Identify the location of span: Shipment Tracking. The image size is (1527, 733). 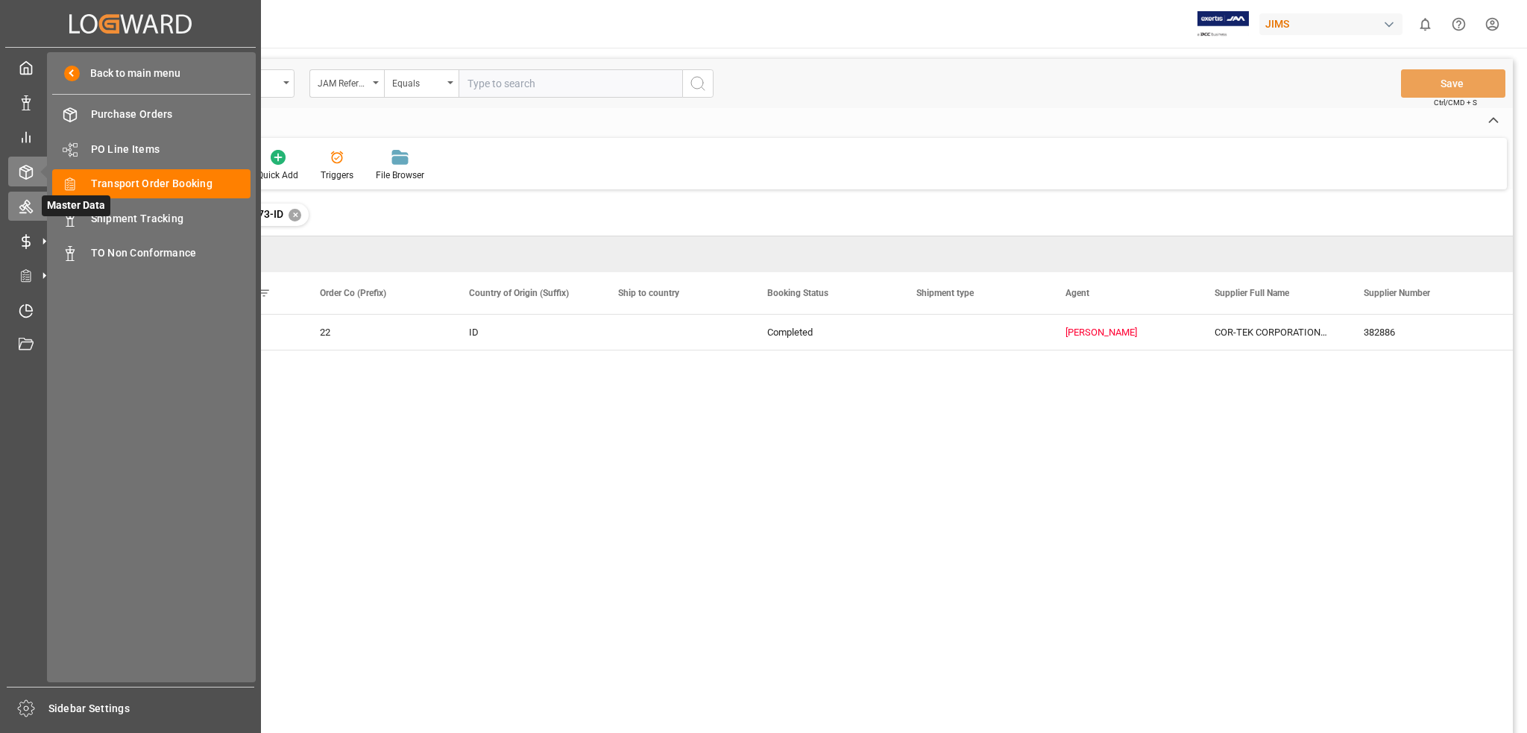
(171, 218).